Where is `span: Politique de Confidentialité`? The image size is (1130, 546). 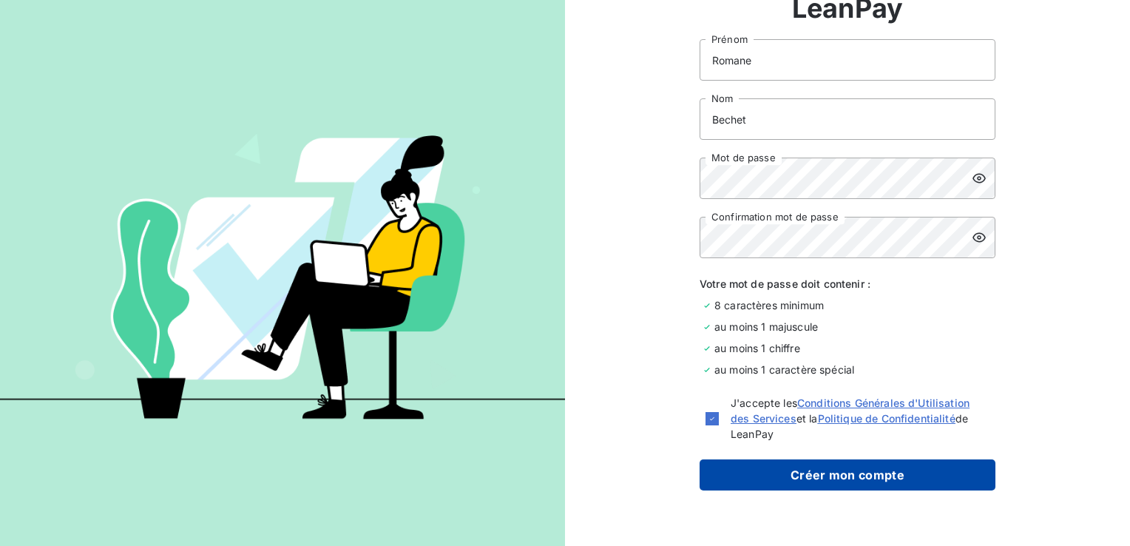
span: Politique de Confidentialité is located at coordinates (887, 418).